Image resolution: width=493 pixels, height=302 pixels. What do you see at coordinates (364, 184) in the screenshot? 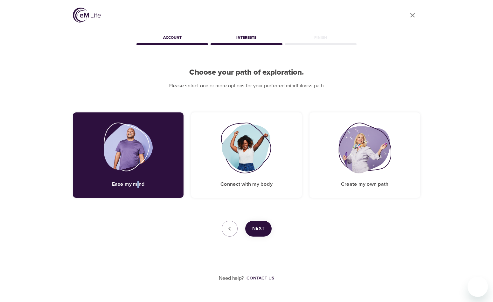
I see `h5: Create my own path` at bounding box center [364, 184].